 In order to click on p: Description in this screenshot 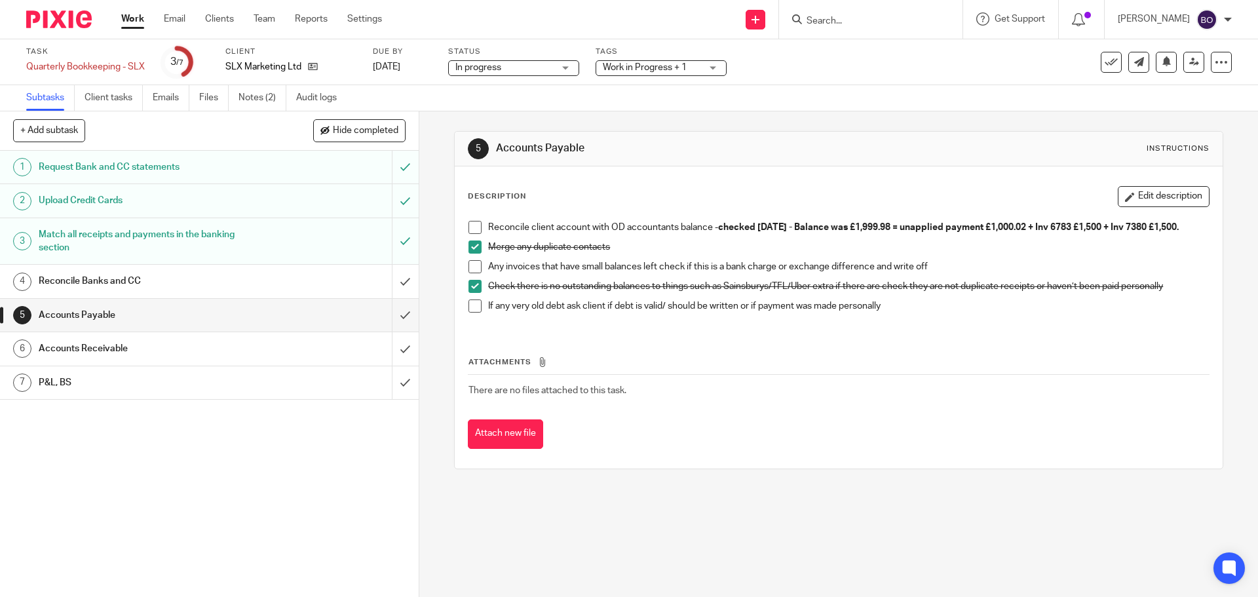, I will do `click(497, 197)`.